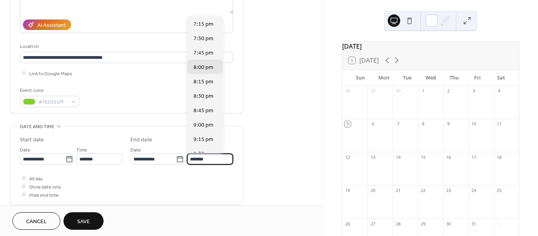 Image resolution: width=538 pixels, height=236 pixels. What do you see at coordinates (51, 74) in the screenshot?
I see `span: Link to Google Maps` at bounding box center [51, 74].